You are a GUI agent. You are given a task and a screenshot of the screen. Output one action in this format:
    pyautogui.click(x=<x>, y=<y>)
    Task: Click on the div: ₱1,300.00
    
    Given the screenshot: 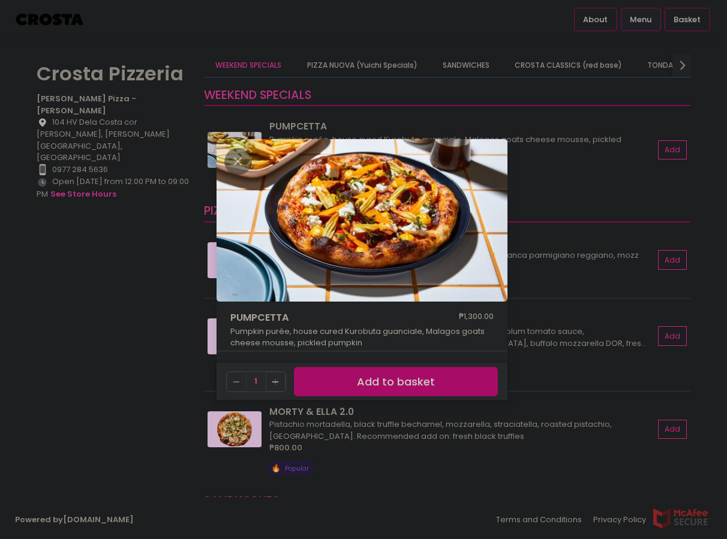 What is the action you would take?
    pyautogui.click(x=476, y=318)
    